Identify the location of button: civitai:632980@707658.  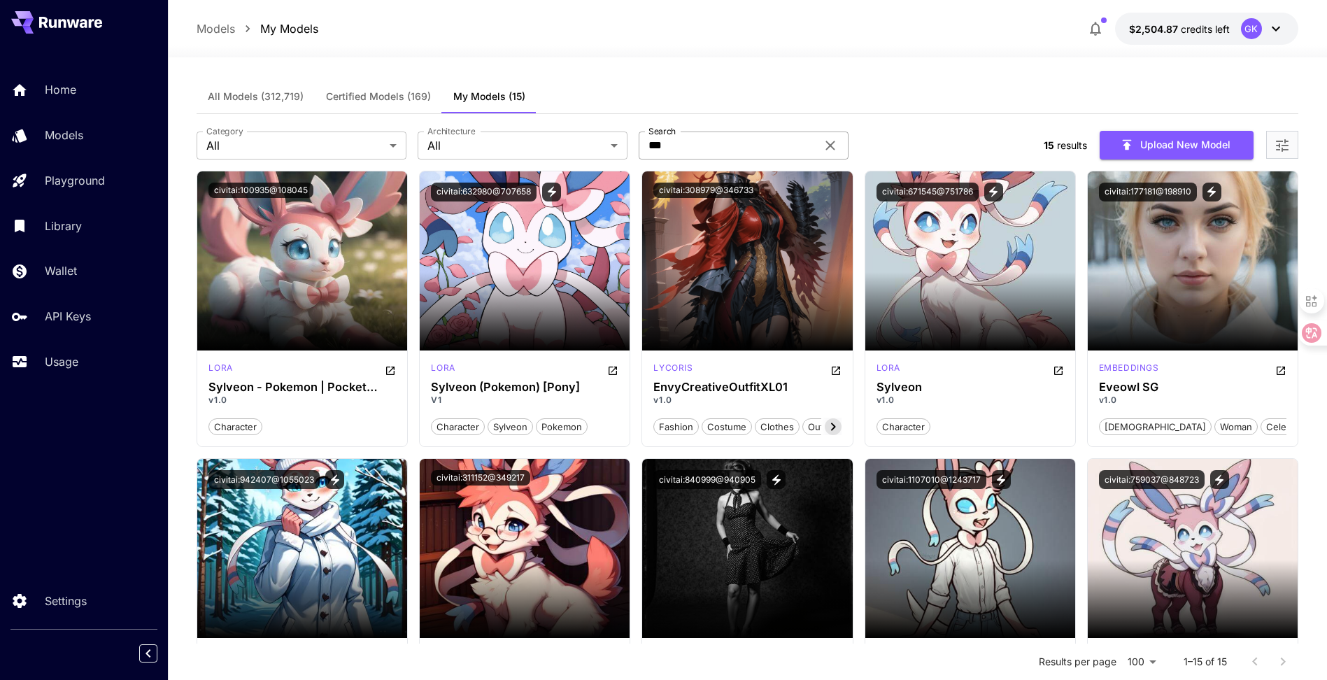
(483, 192).